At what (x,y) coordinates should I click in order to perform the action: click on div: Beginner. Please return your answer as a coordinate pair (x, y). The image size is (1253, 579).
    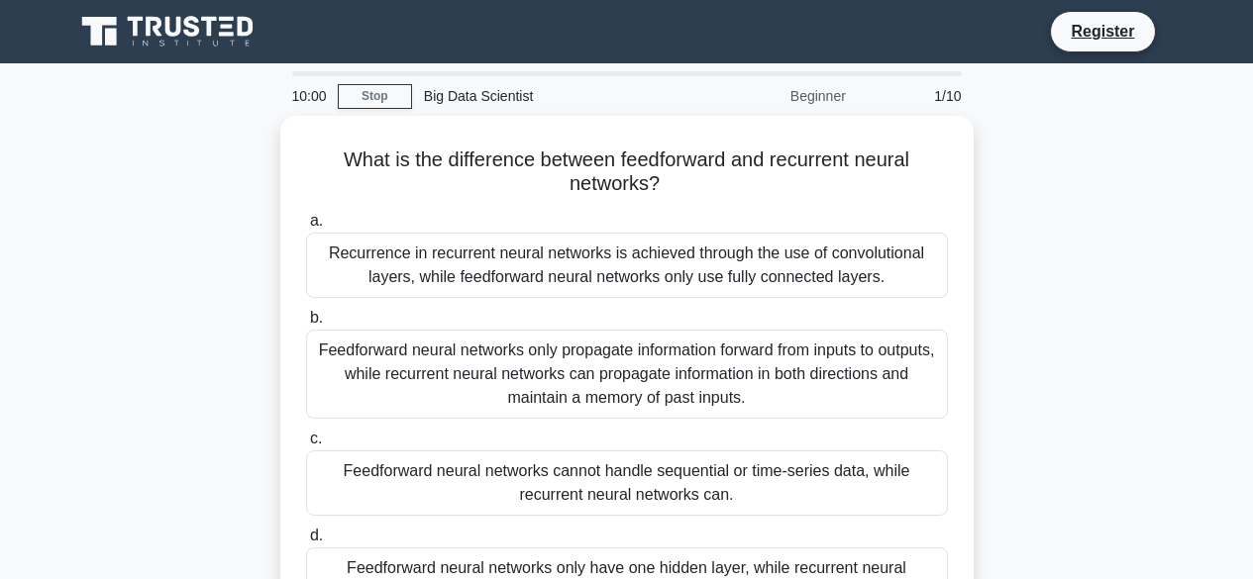
    Looking at the image, I should click on (771, 96).